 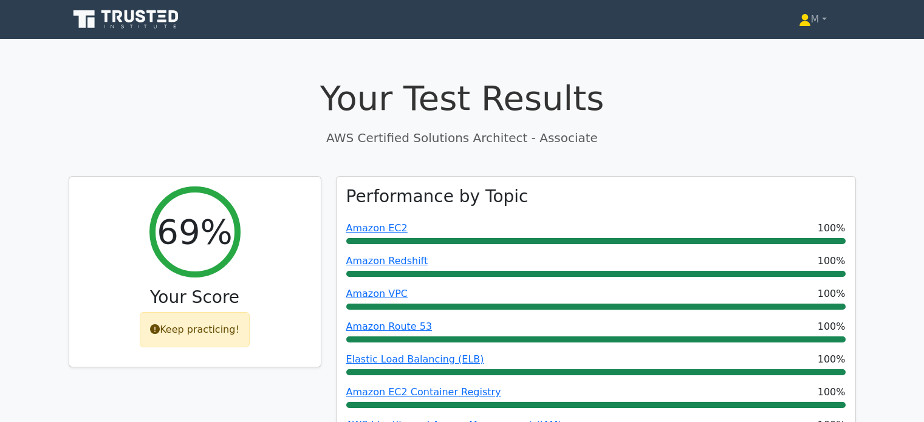 What do you see at coordinates (390, 326) in the screenshot?
I see `a: Amazon Route 53` at bounding box center [390, 326].